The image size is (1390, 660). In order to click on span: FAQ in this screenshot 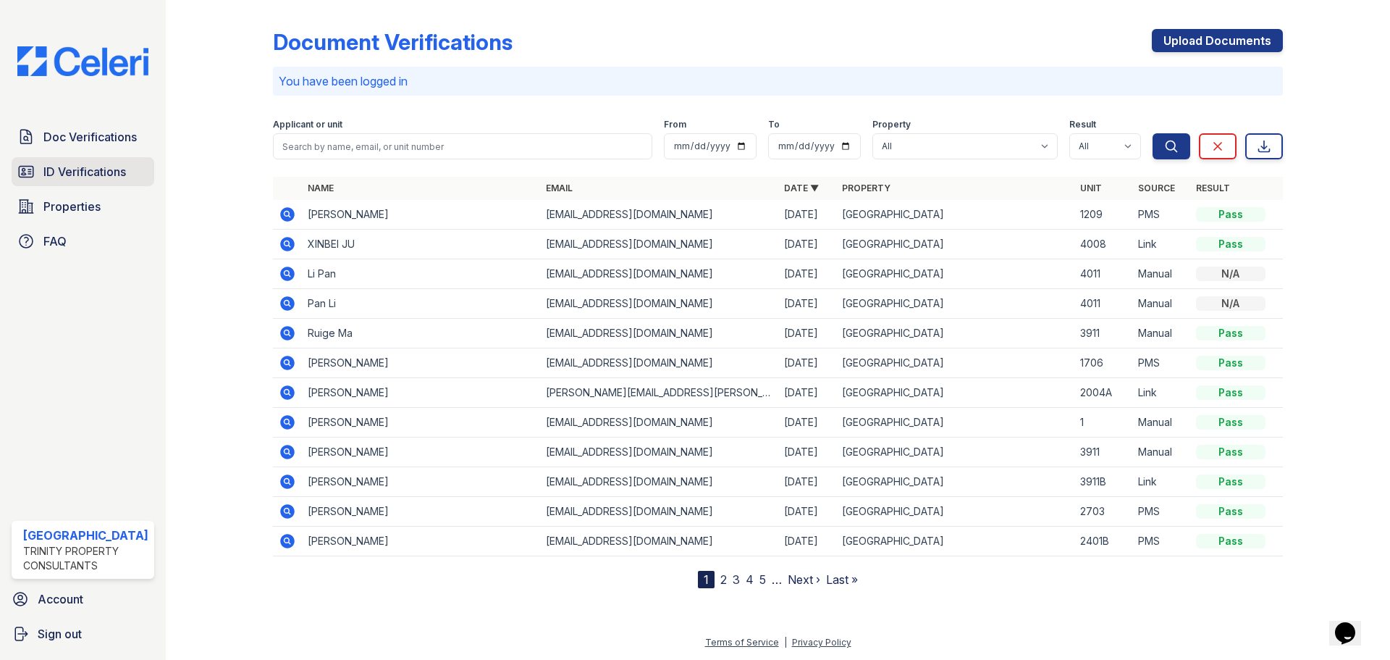, I will do `click(55, 241)`.